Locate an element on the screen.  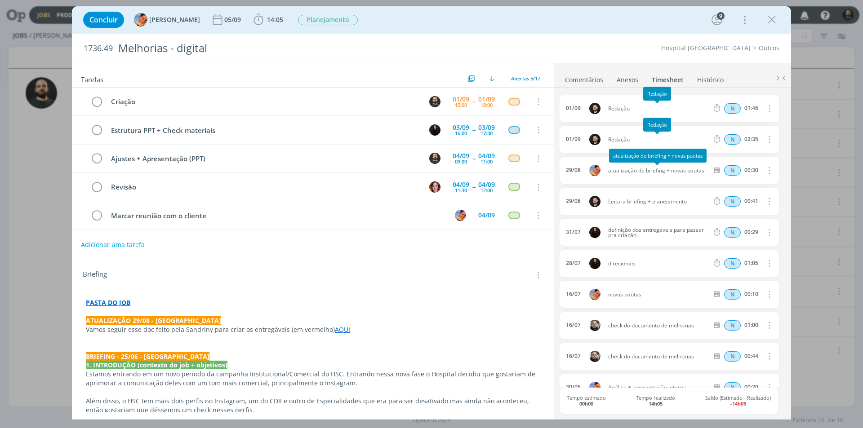
div: 15:00 is located at coordinates (461, 105).